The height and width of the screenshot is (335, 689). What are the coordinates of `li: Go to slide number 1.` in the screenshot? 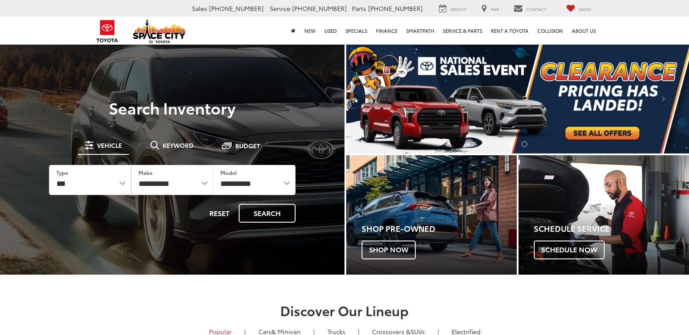 It's located at (511, 144).